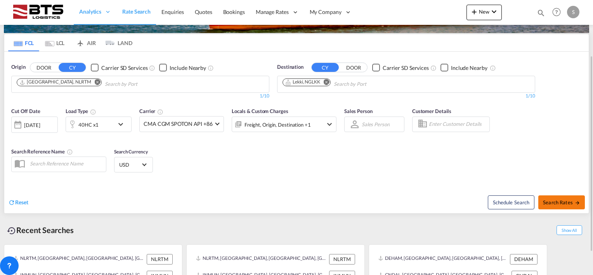 This screenshot has height=275, width=593. What do you see at coordinates (18, 67) in the screenshot?
I see `span: Origin` at bounding box center [18, 67].